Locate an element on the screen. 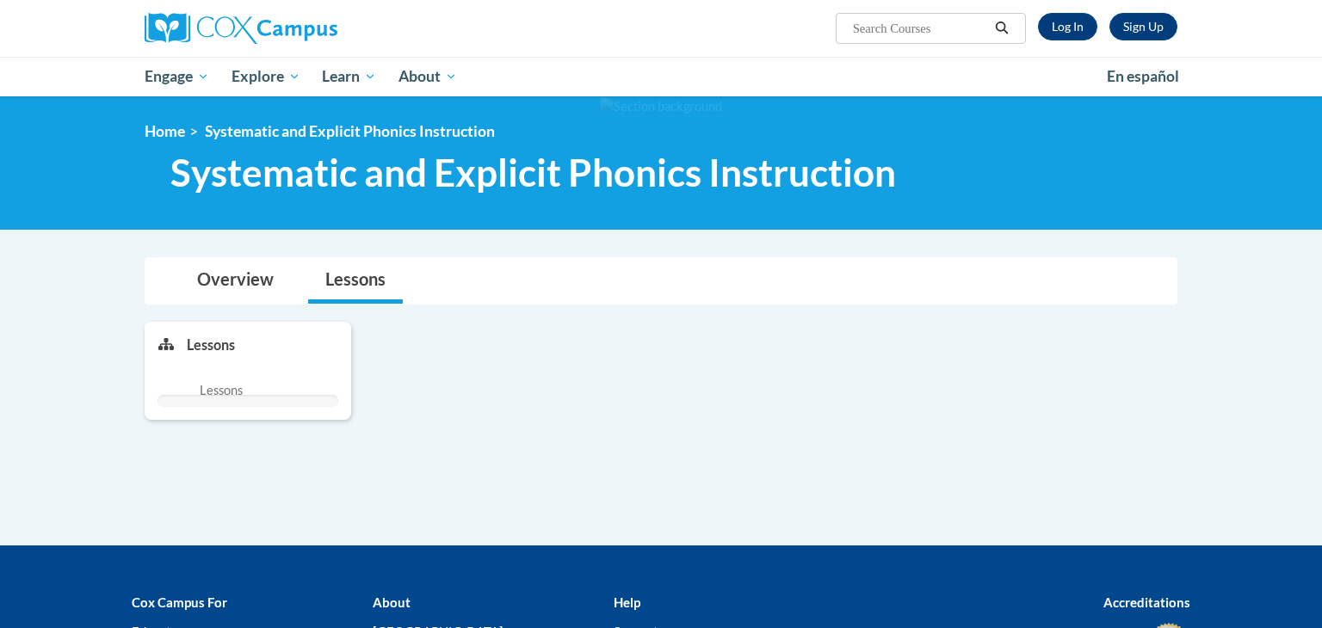 This screenshot has height=628, width=1322. span: Engage is located at coordinates (176, 77).